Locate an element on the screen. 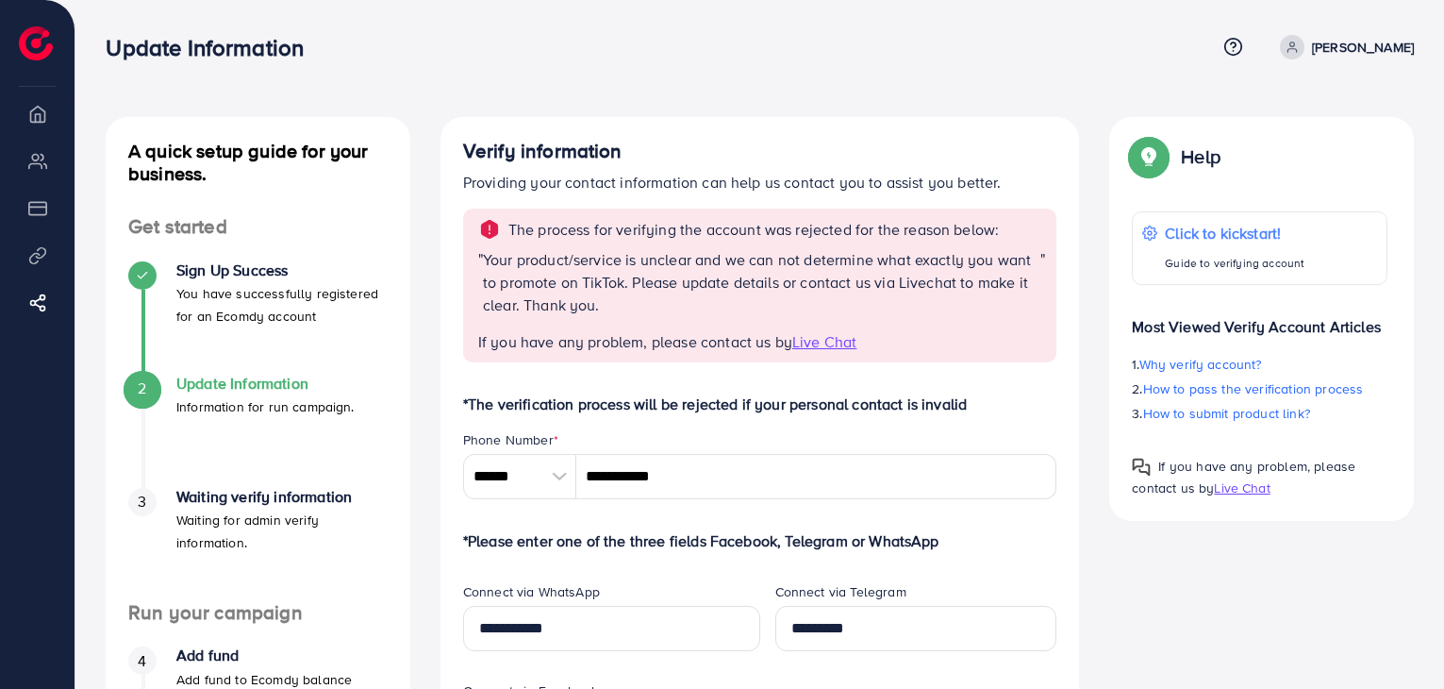 The height and width of the screenshot is (689, 1444). h4: Sign Up Success is located at coordinates (282, 270).